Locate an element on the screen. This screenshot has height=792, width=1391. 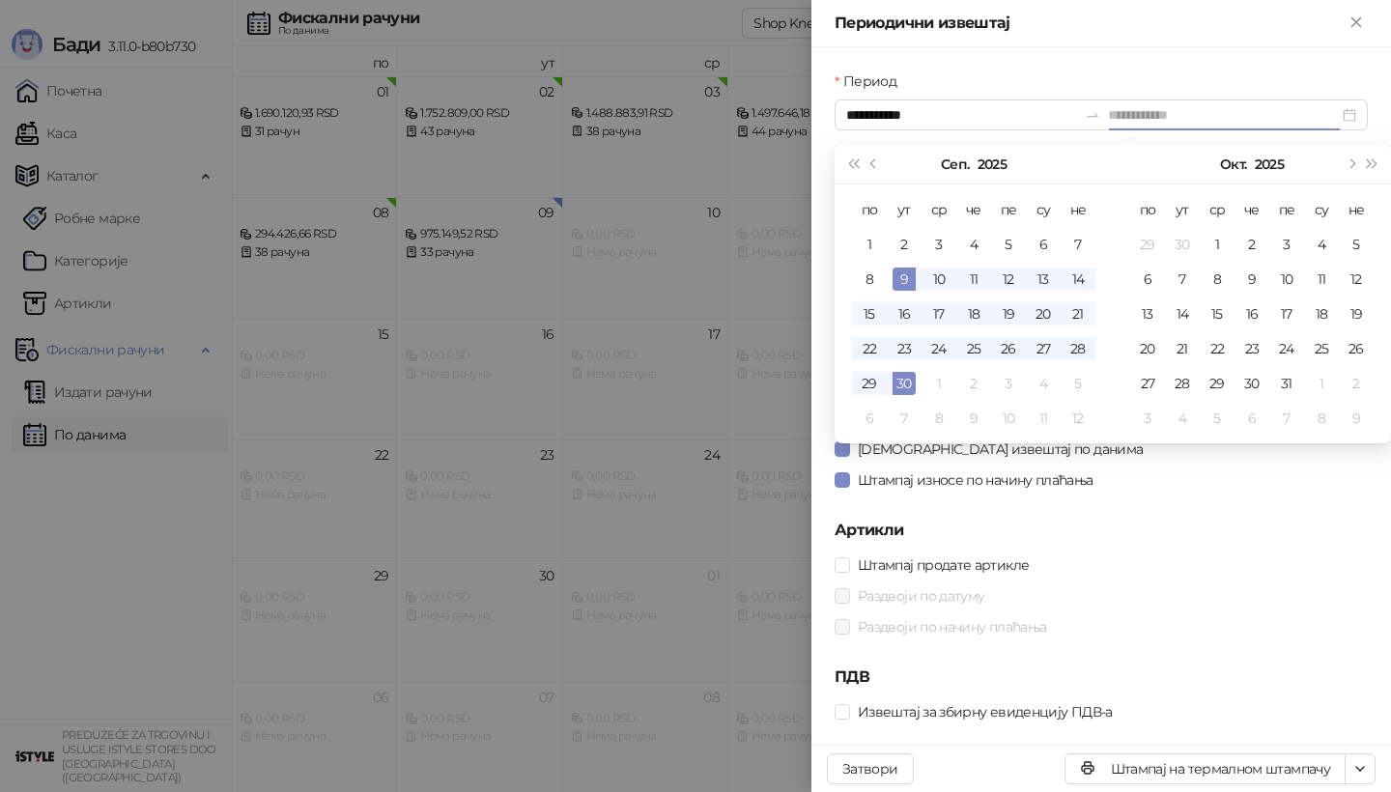
td: 2025-10-26 is located at coordinates (1356, 349).